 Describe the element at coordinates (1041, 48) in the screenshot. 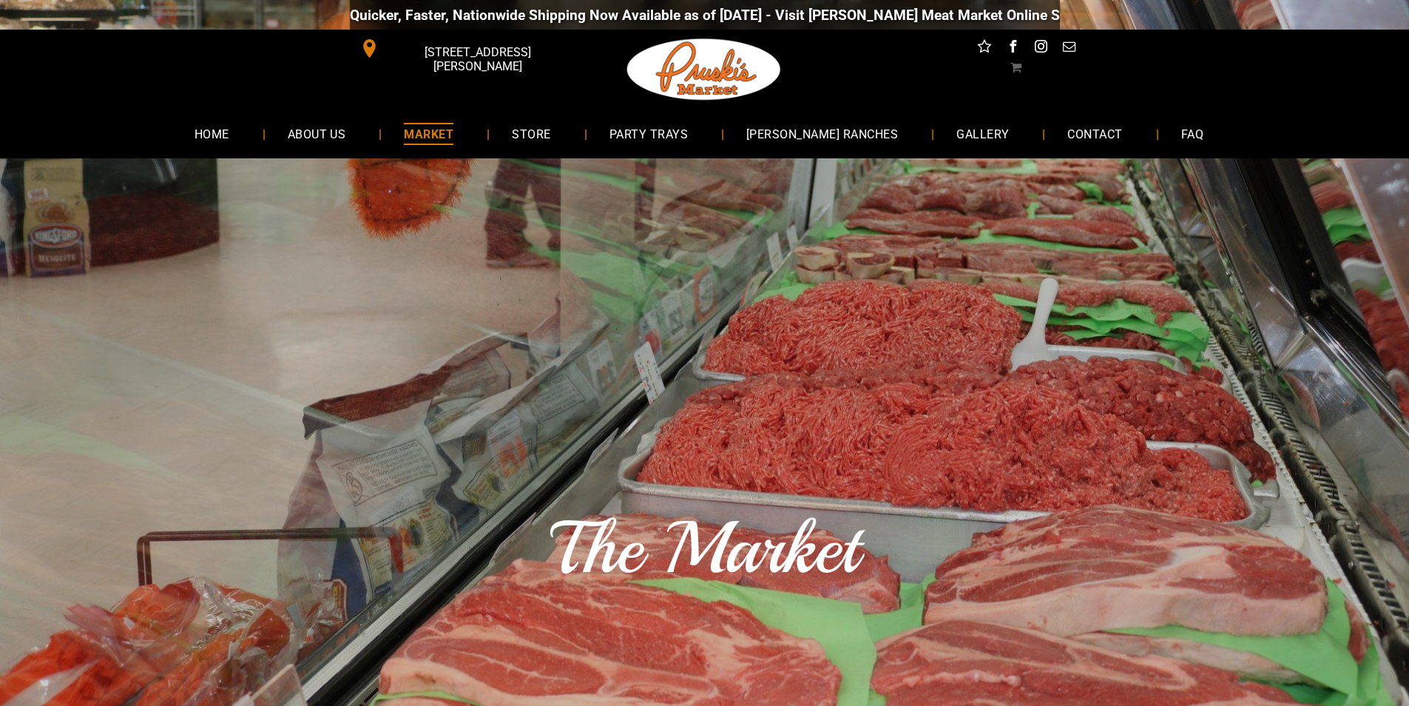

I see `a: instagram` at that location.